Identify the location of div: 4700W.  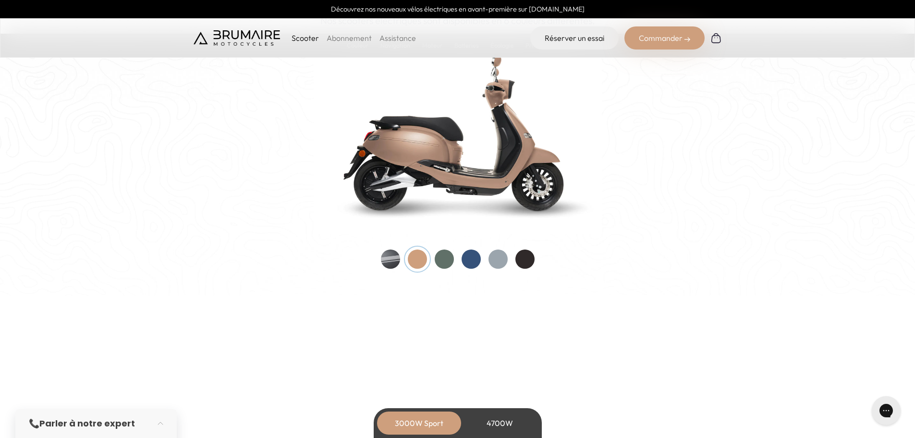
(500, 423).